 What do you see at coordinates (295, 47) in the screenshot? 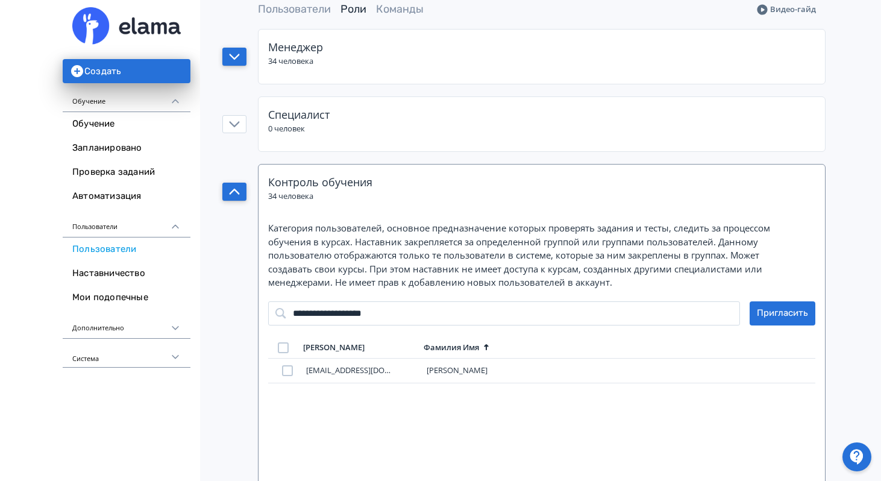
I see `span: Менеджер` at bounding box center [295, 47].